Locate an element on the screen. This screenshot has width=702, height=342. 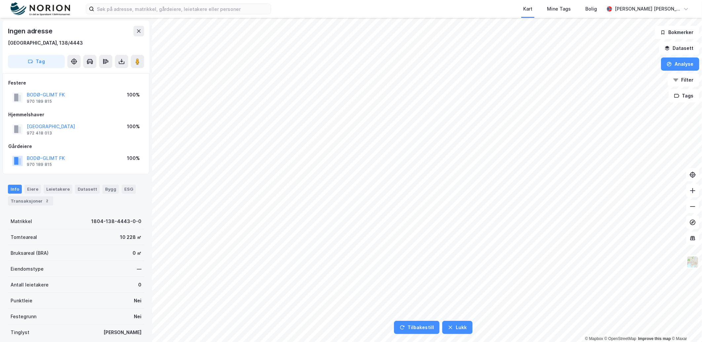
div: Matrikkel is located at coordinates (21, 221).